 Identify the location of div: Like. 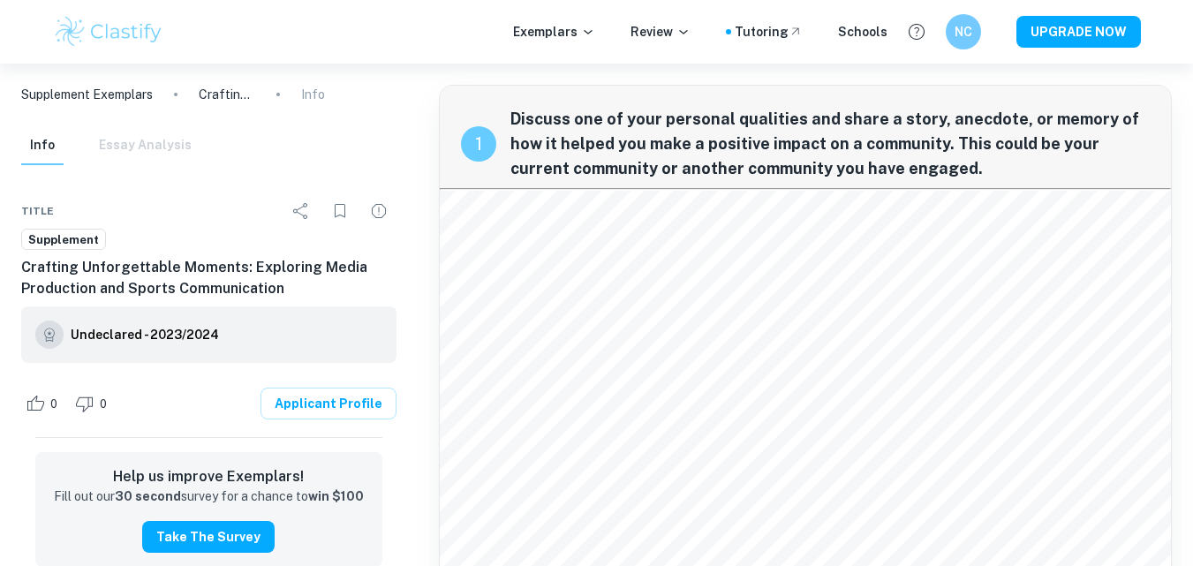
(44, 404).